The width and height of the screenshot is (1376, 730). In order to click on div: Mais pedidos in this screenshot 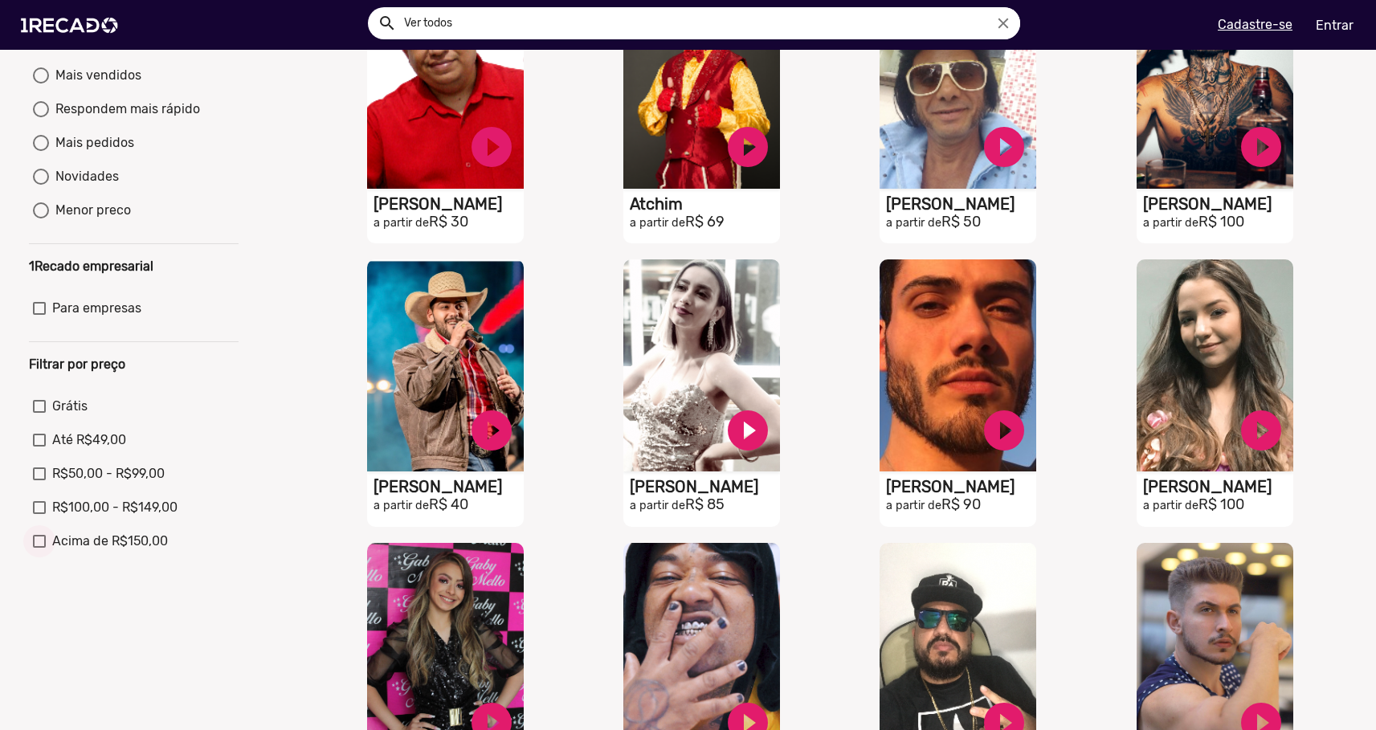, I will do `click(92, 143)`.